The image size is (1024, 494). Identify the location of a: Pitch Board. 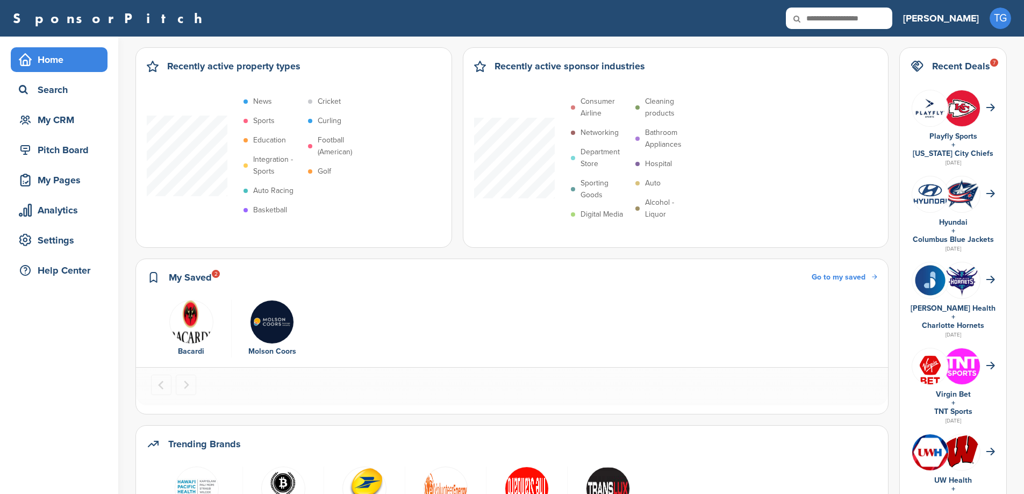
(59, 150).